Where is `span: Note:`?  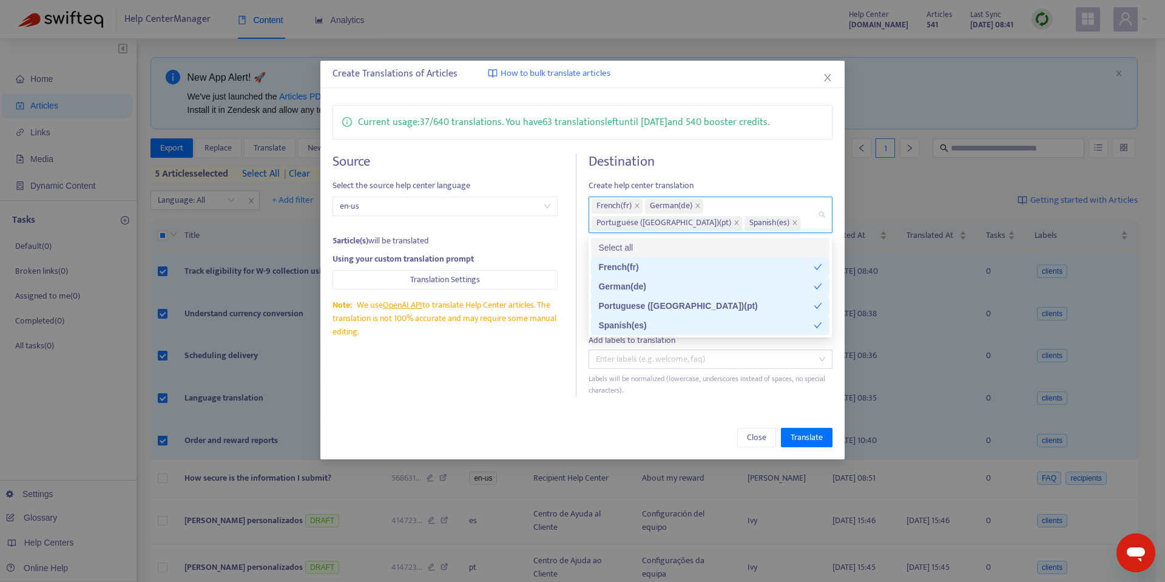 span: Note: is located at coordinates (342, 305).